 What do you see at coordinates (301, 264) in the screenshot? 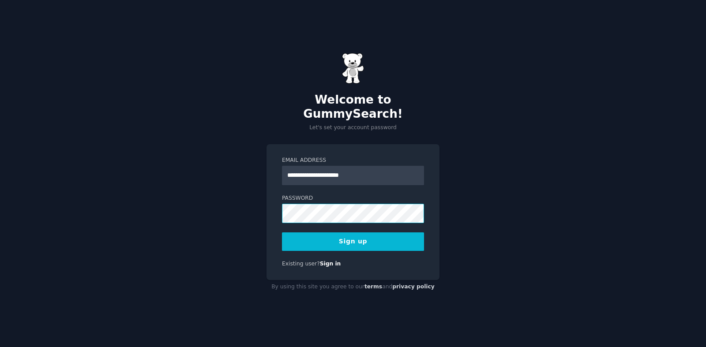
I see `span: Existing user?` at bounding box center [301, 264].